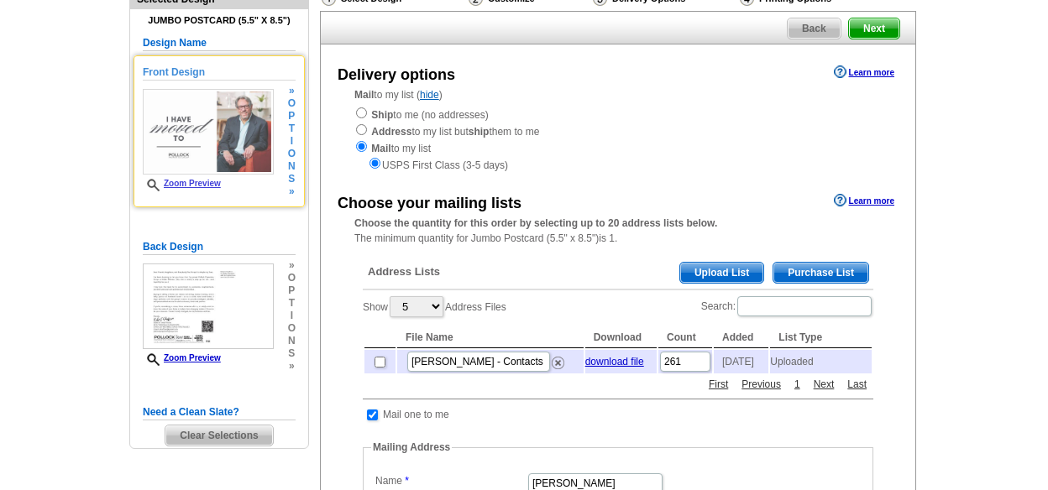  What do you see at coordinates (787, 307) in the screenshot?
I see `label: Search:` at bounding box center [787, 307].